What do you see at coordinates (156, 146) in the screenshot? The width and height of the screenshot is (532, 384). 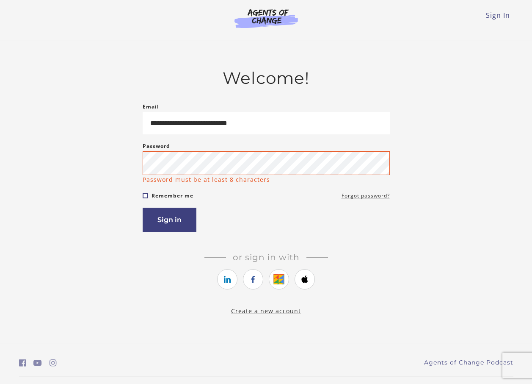 I see `label: Password` at bounding box center [156, 146].